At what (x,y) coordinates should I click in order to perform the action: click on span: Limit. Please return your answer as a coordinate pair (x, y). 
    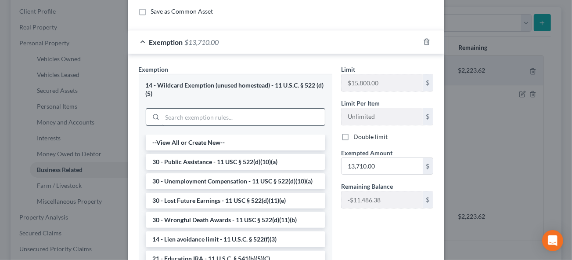
    Looking at the image, I should click on (348, 69).